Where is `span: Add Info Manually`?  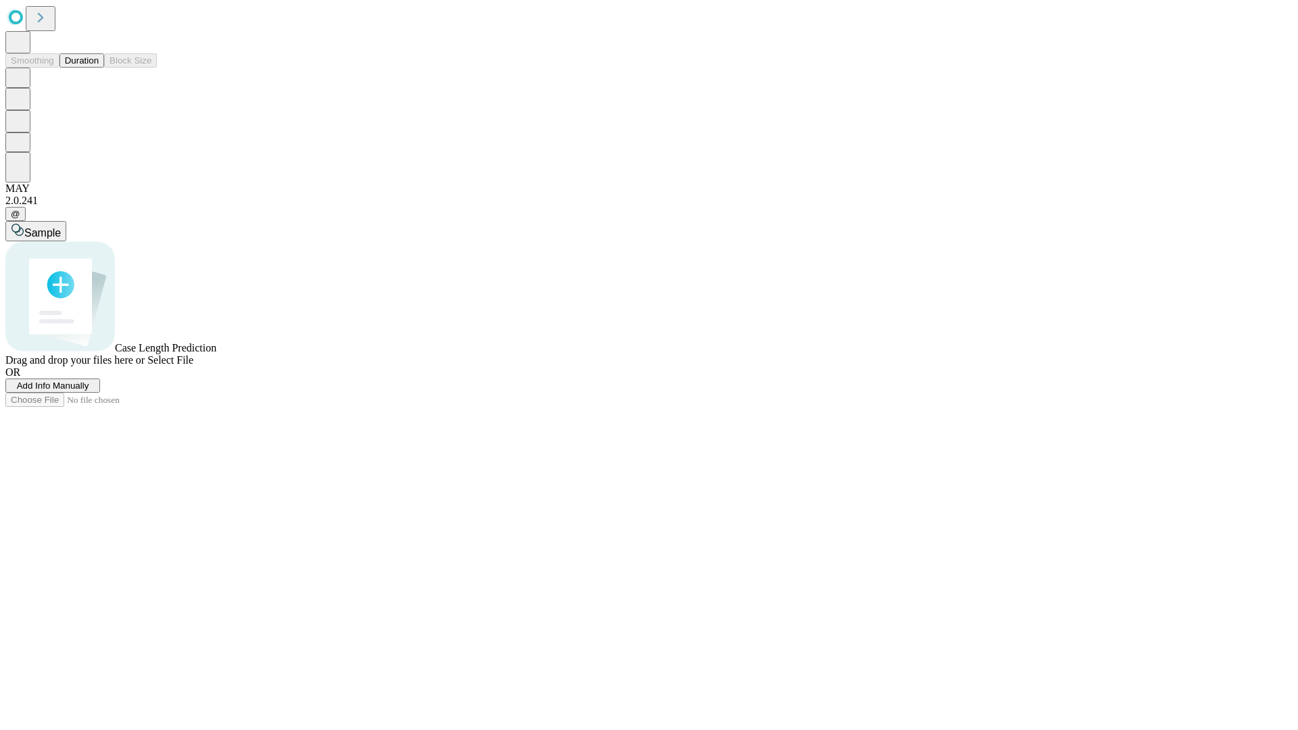 span: Add Info Manually is located at coordinates (53, 385).